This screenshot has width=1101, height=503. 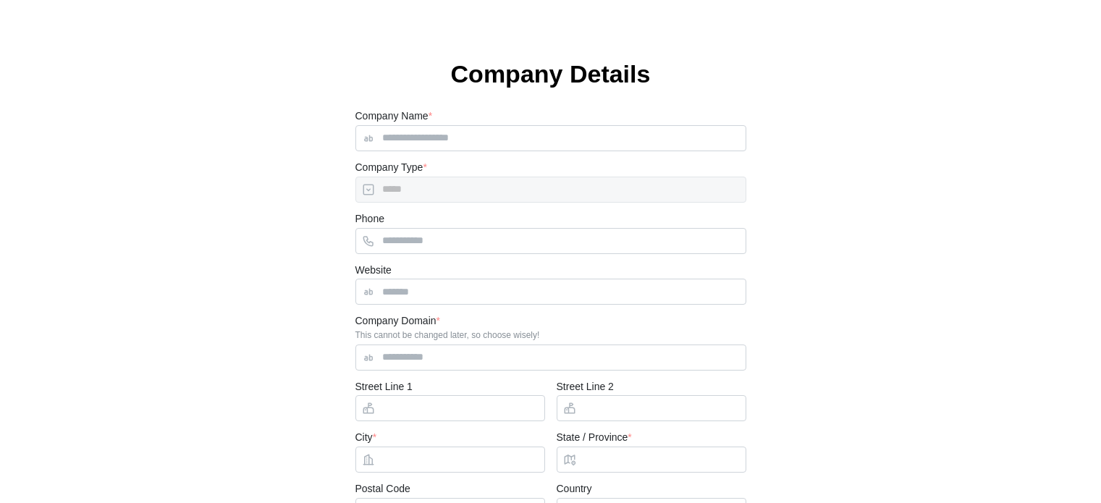 I want to click on div: This cannot be changed later, so choose wisely!, so click(x=551, y=335).